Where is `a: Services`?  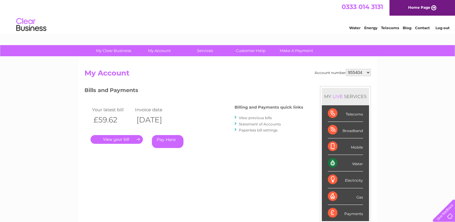
a: Services is located at coordinates (205, 51).